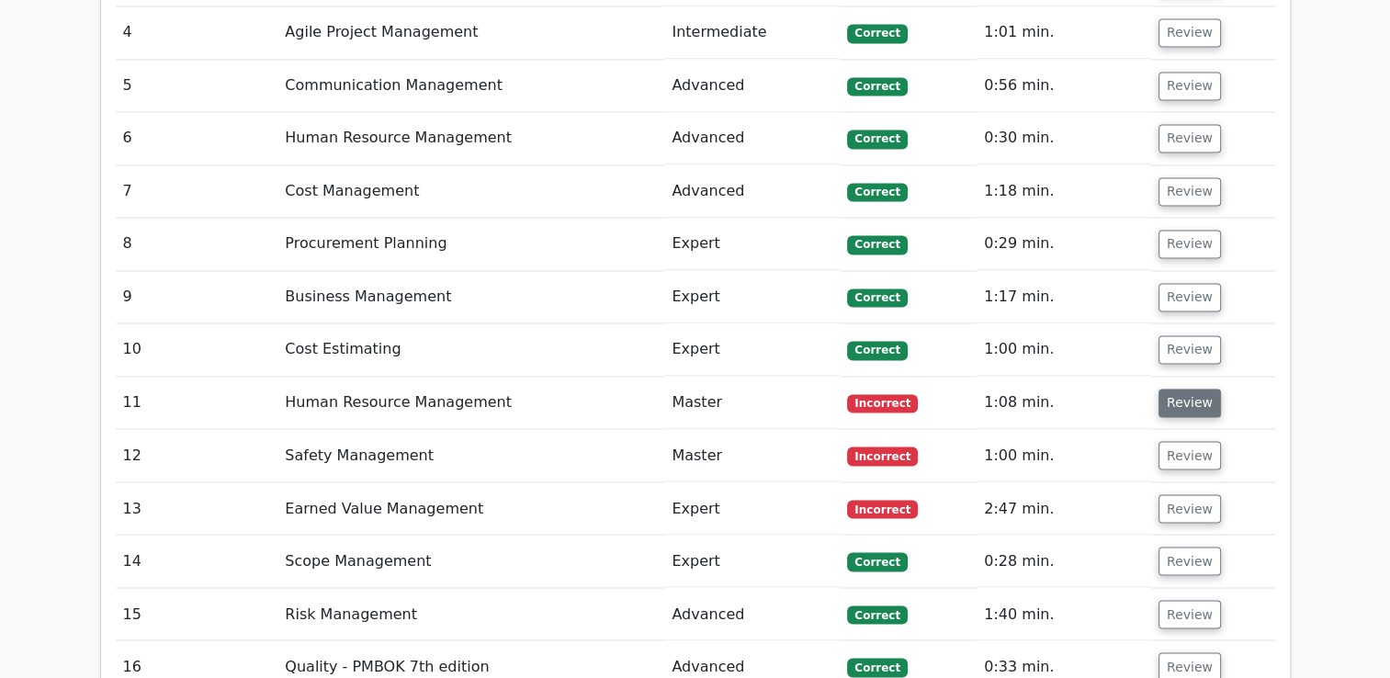 This screenshot has height=678, width=1390. Describe the element at coordinates (197, 402) in the screenshot. I see `td: 11` at that location.